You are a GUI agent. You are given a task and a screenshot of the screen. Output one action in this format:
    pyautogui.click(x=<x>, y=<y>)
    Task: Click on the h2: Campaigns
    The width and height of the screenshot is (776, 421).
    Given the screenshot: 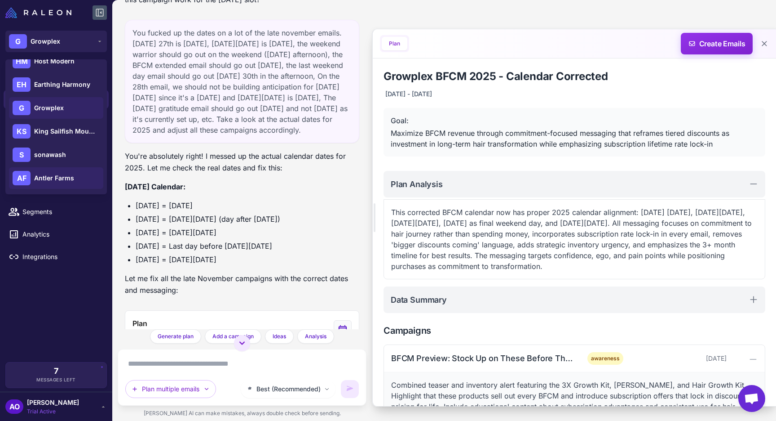 What is the action you would take?
    pyautogui.click(x=575, y=330)
    